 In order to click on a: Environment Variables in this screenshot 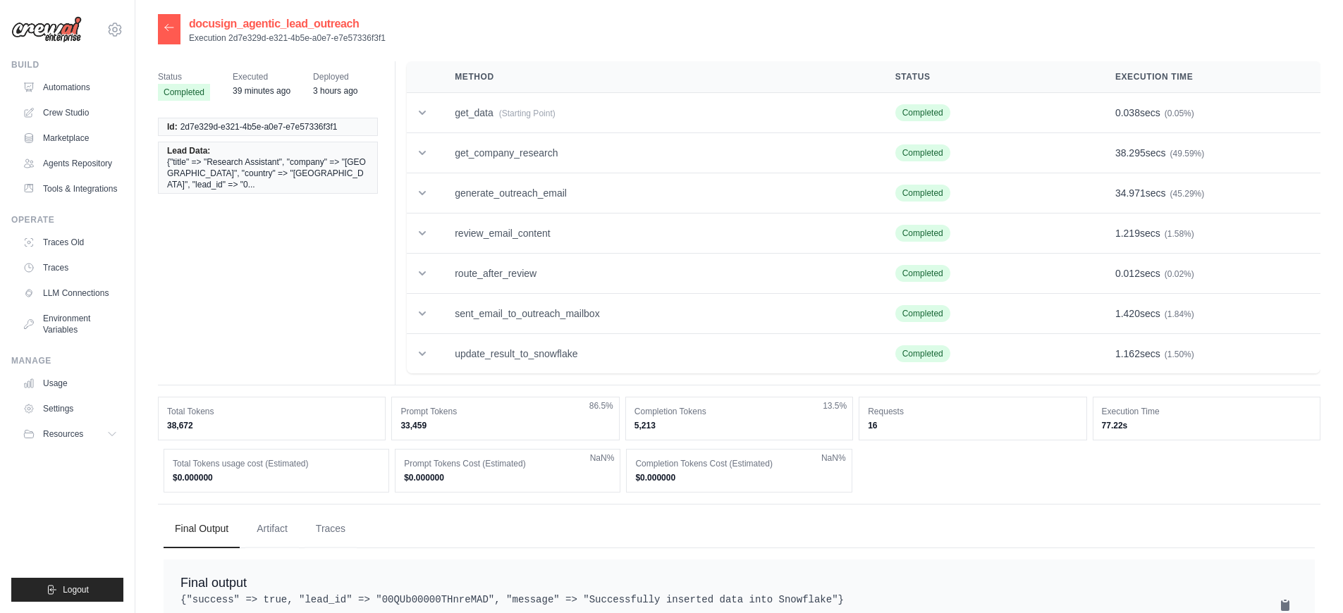, I will do `click(70, 324)`.